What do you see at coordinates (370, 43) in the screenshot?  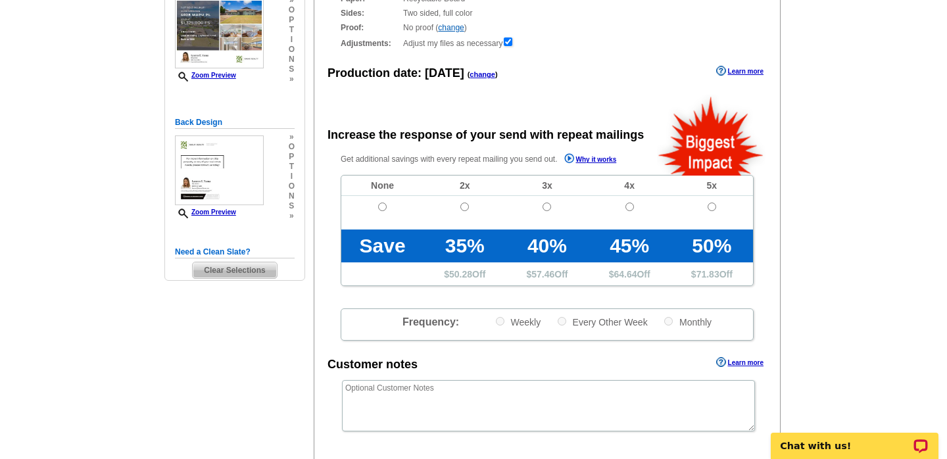 I see `strong: Adjustments:` at bounding box center [370, 43].